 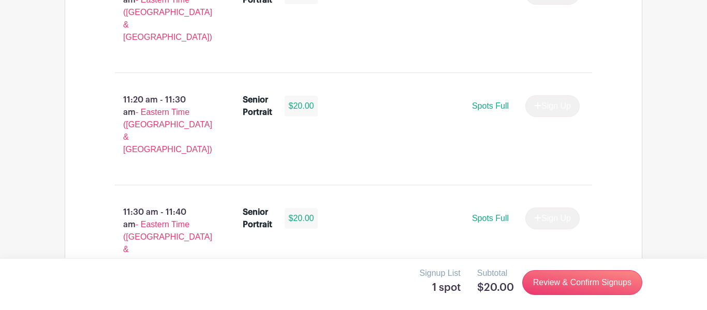 I want to click on p: 11:30 am - 11:40 am, so click(x=162, y=237).